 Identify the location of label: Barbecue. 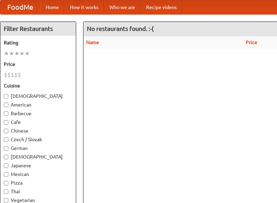
(38, 113).